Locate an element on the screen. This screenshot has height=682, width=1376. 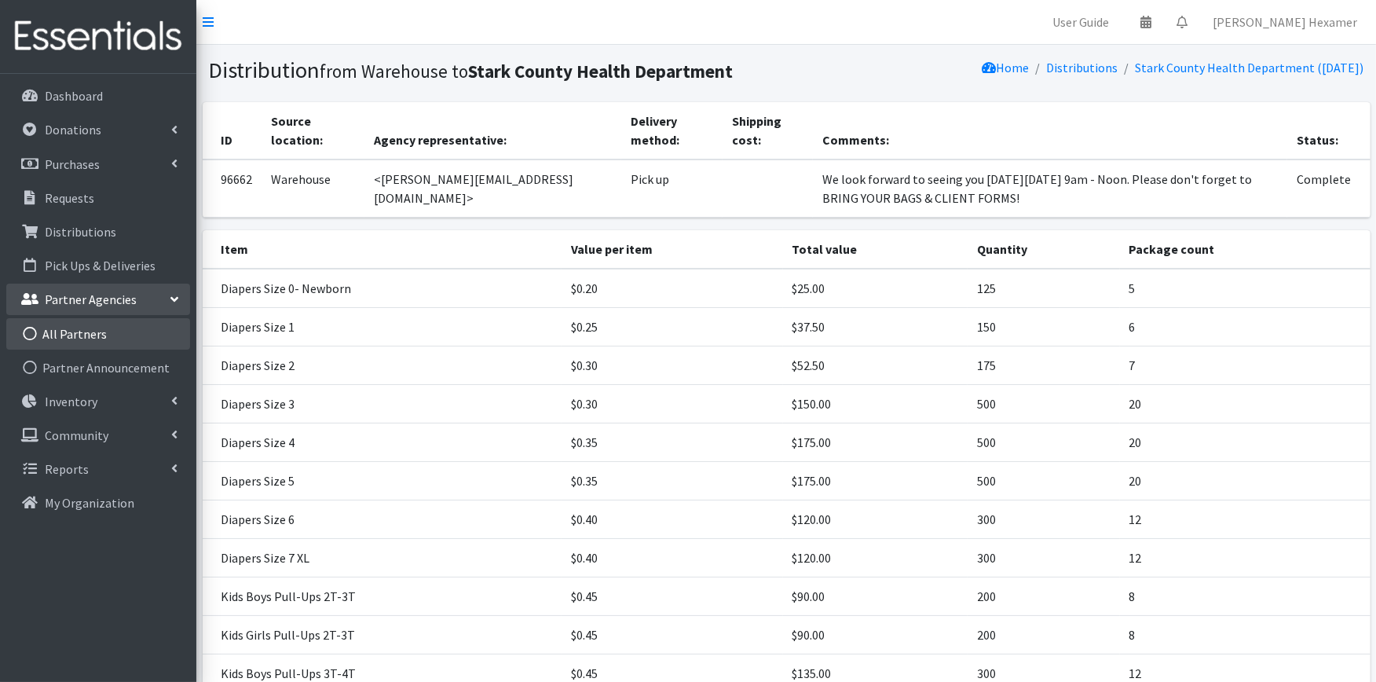
a: My Organization is located at coordinates (98, 503).